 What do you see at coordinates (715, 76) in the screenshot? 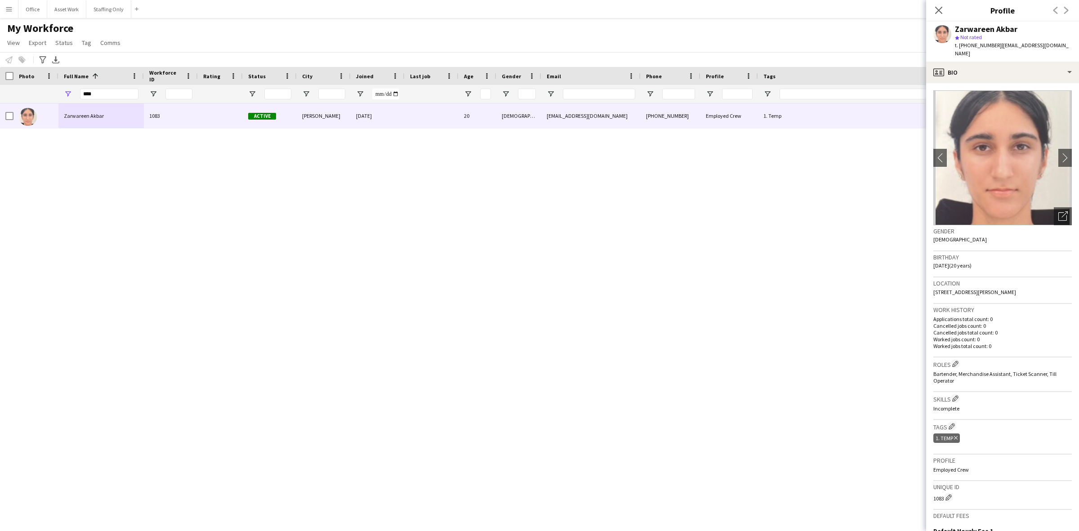
I see `span: Profile` at bounding box center [715, 76].